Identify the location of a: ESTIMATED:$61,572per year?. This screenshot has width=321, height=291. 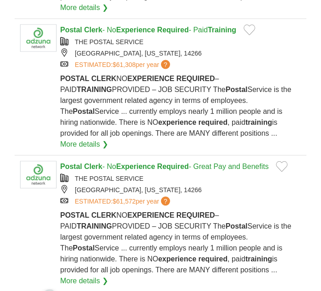
(123, 201).